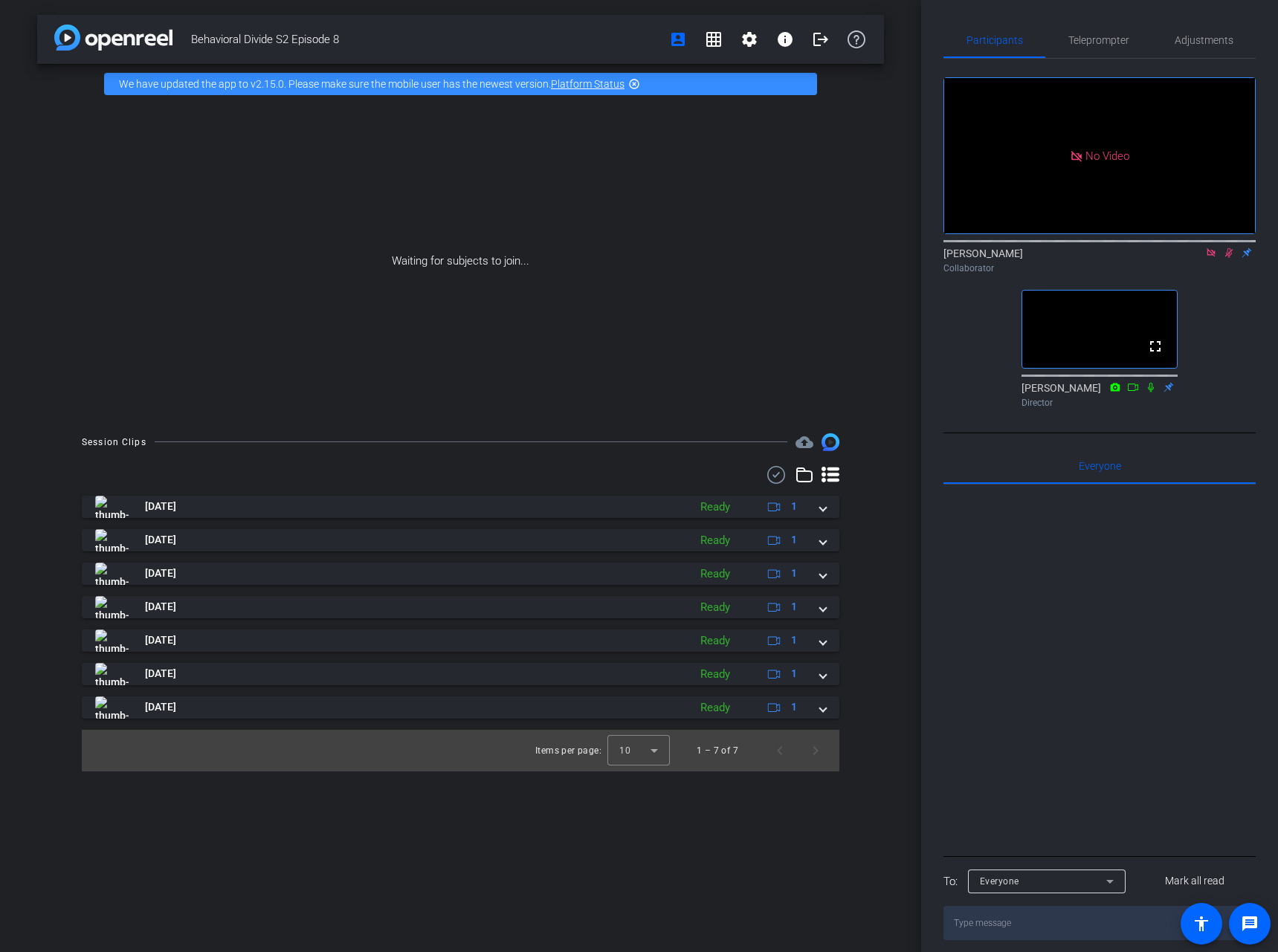  I want to click on a: Platform Status, so click(588, 84).